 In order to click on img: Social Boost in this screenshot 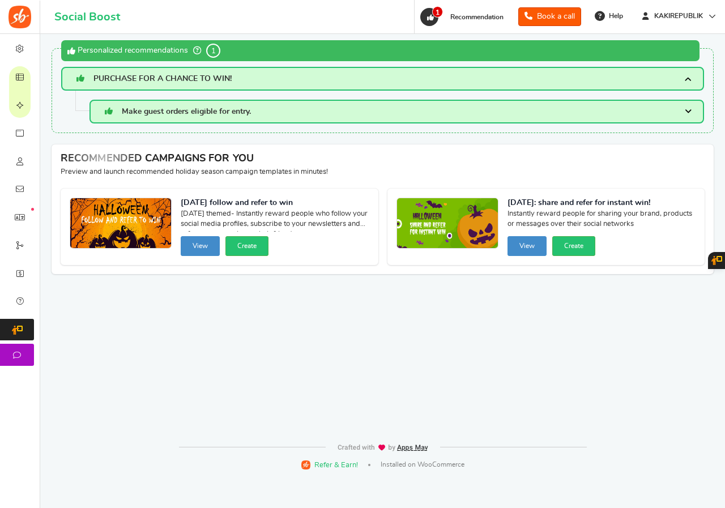, I will do `click(20, 17)`.